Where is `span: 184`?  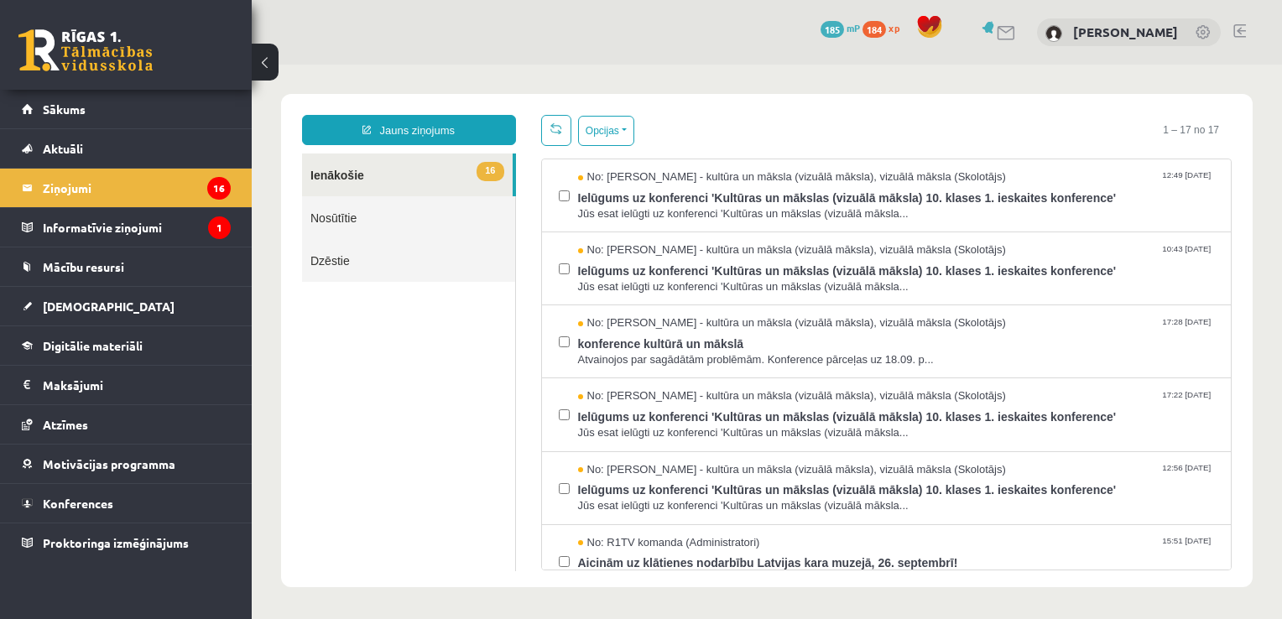 span: 184 is located at coordinates (874, 29).